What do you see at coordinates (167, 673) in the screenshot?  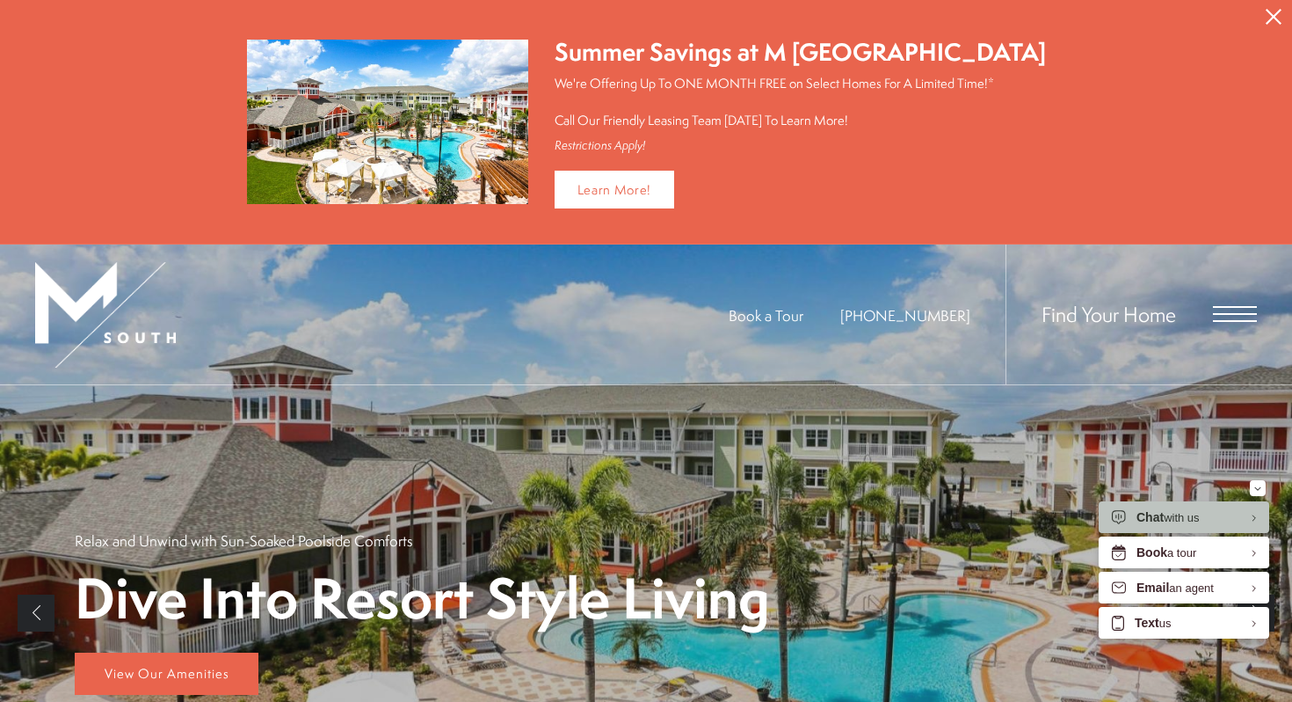 I see `span: View Our Amenities` at bounding box center [167, 673].